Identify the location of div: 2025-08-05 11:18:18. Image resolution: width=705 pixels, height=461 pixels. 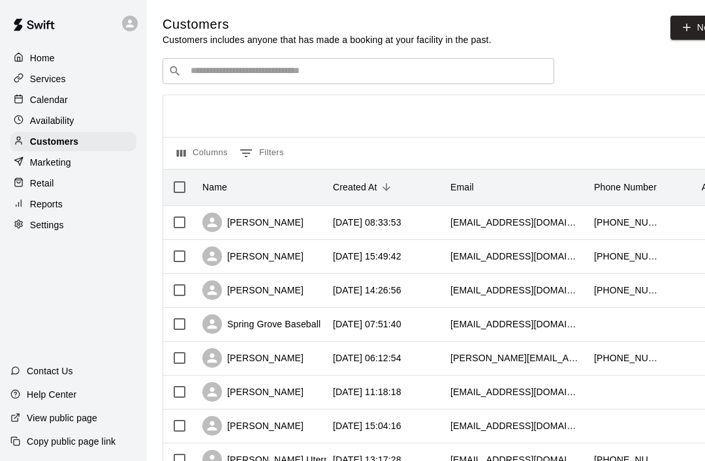
(367, 392).